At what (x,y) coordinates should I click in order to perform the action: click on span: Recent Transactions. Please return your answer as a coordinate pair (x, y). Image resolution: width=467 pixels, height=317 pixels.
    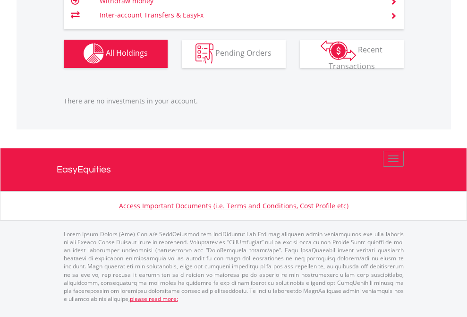
    Looking at the image, I should click on (356, 58).